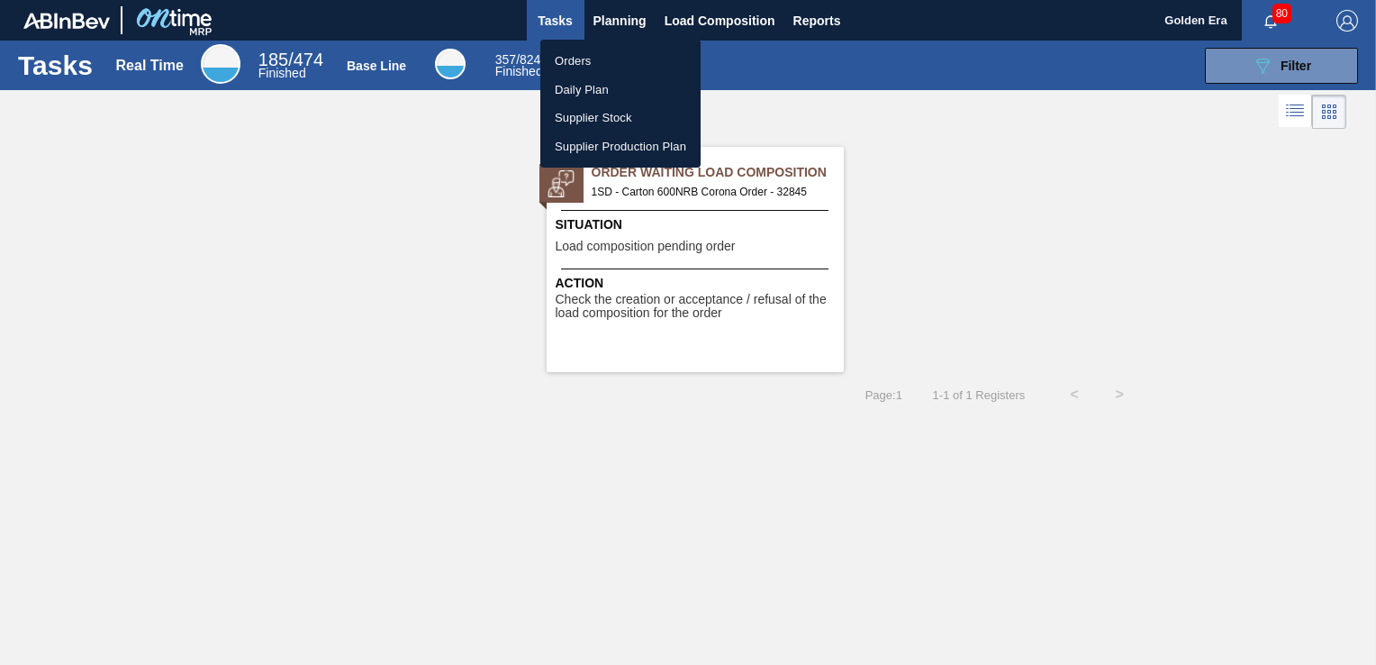 Image resolution: width=1376 pixels, height=665 pixels. I want to click on li: Supplier Production Plan, so click(621, 147).